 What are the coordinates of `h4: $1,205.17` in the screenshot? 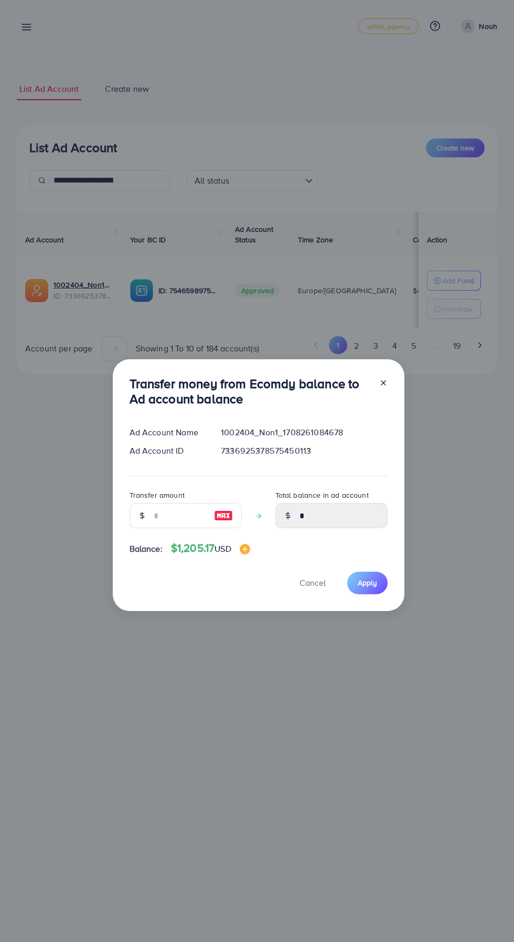 It's located at (210, 548).